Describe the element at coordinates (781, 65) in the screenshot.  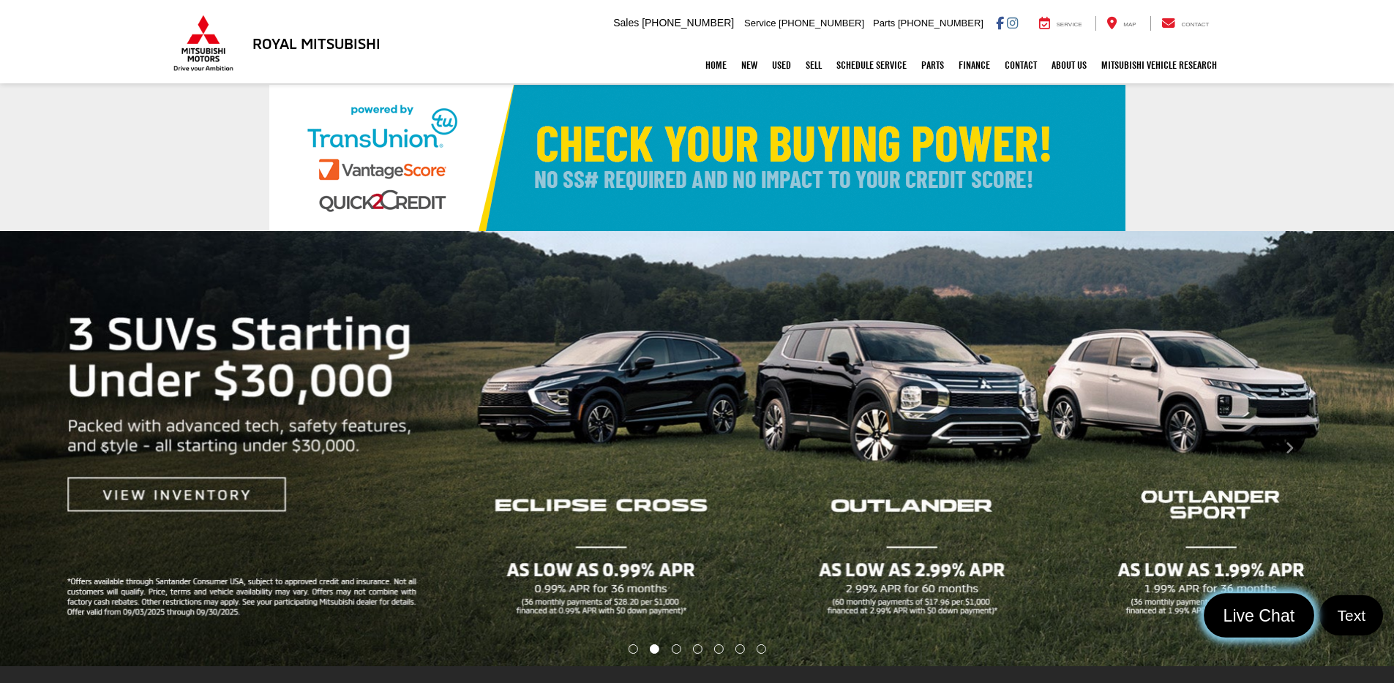
I see `a: Used` at that location.